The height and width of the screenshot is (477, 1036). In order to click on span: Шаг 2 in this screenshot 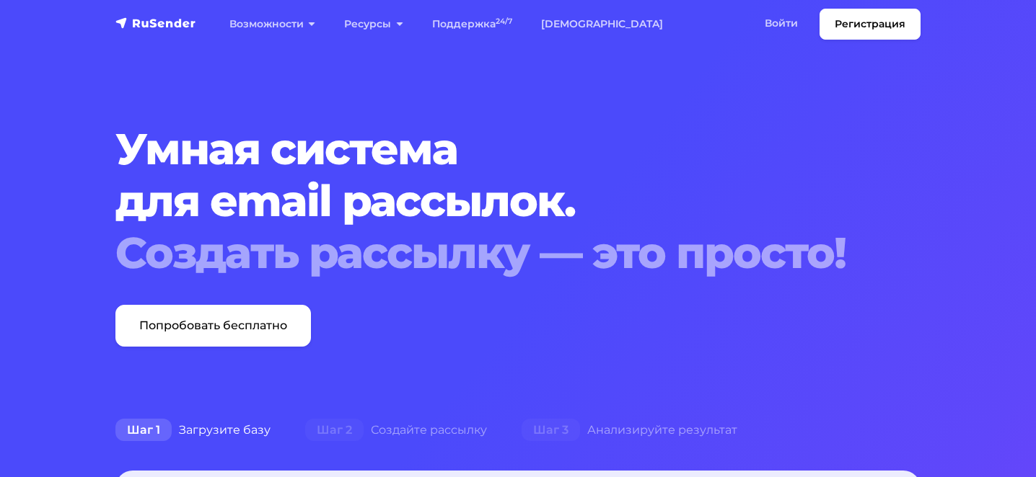, I will do `click(334, 431)`.